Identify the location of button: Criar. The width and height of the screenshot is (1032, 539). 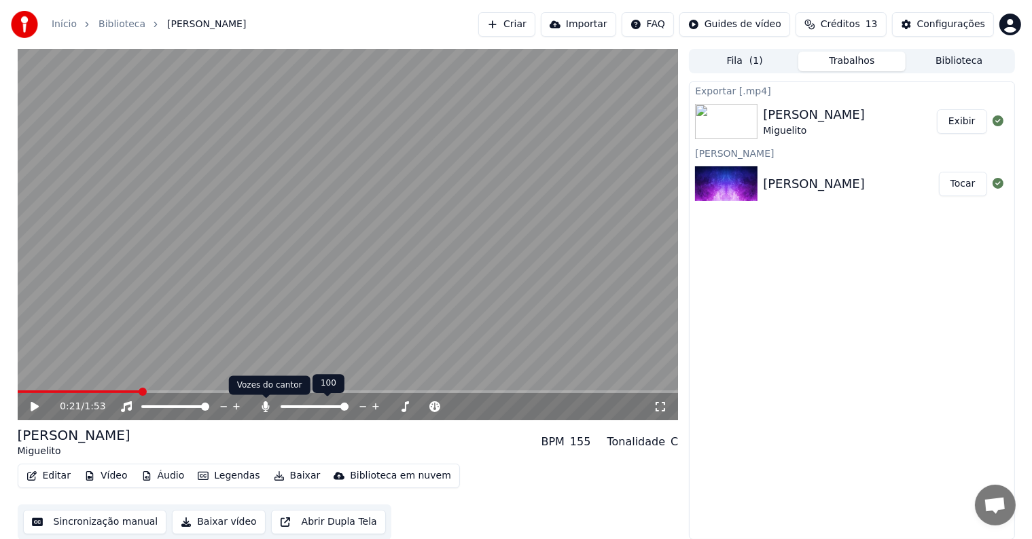
(507, 24).